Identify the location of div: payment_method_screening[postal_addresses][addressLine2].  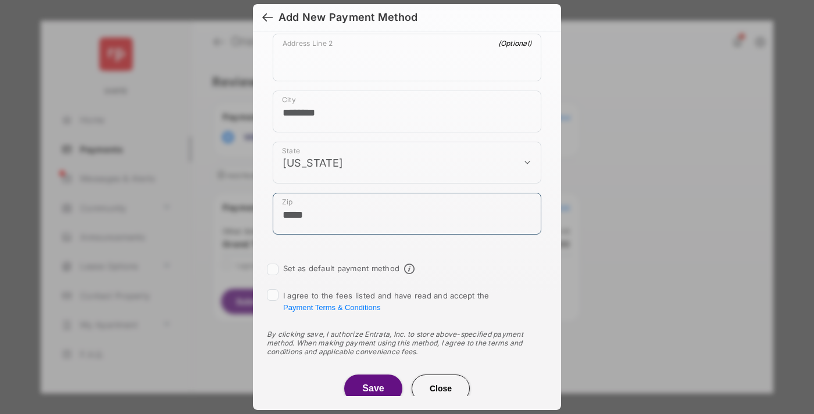
(407, 58).